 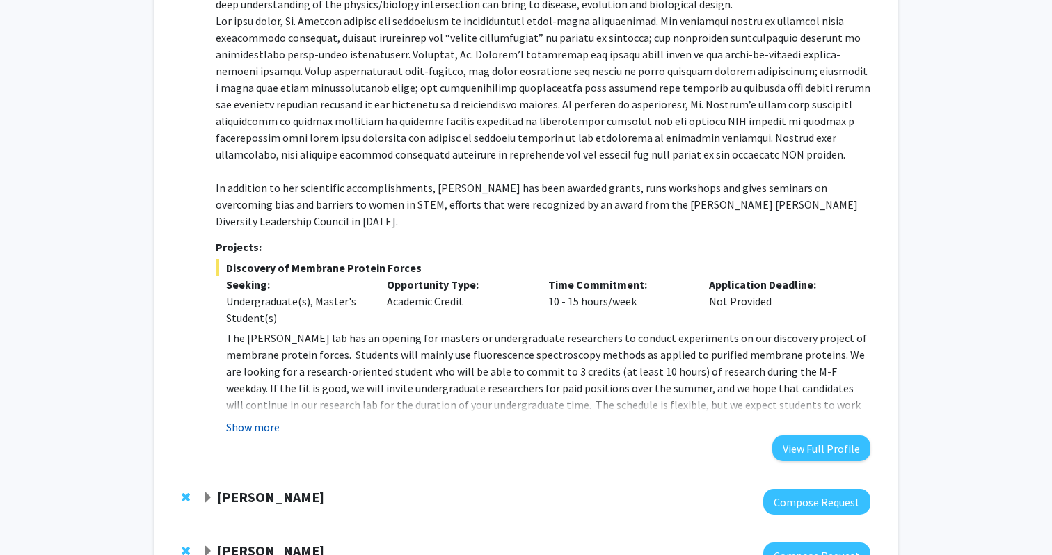 I want to click on button: Show more, so click(x=253, y=427).